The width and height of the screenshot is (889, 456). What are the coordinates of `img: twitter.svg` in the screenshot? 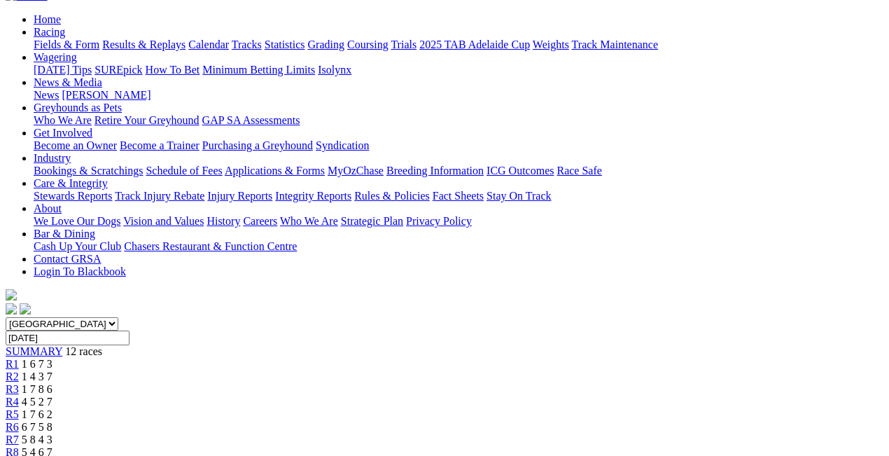 It's located at (25, 309).